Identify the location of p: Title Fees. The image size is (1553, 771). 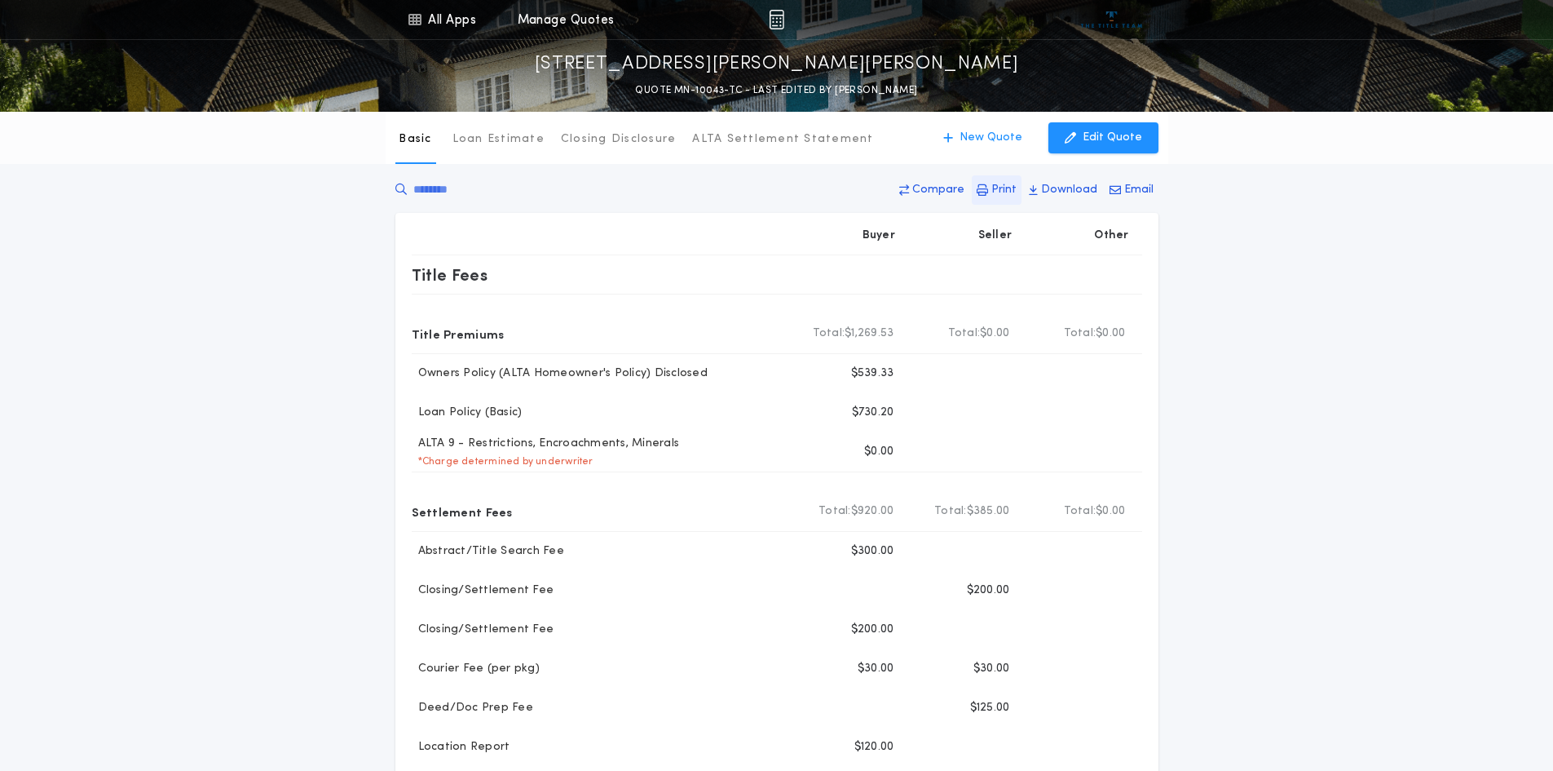
(450, 275).